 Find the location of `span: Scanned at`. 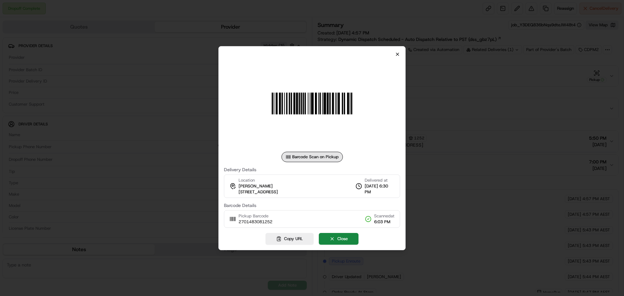

span: Scanned at is located at coordinates (384, 216).